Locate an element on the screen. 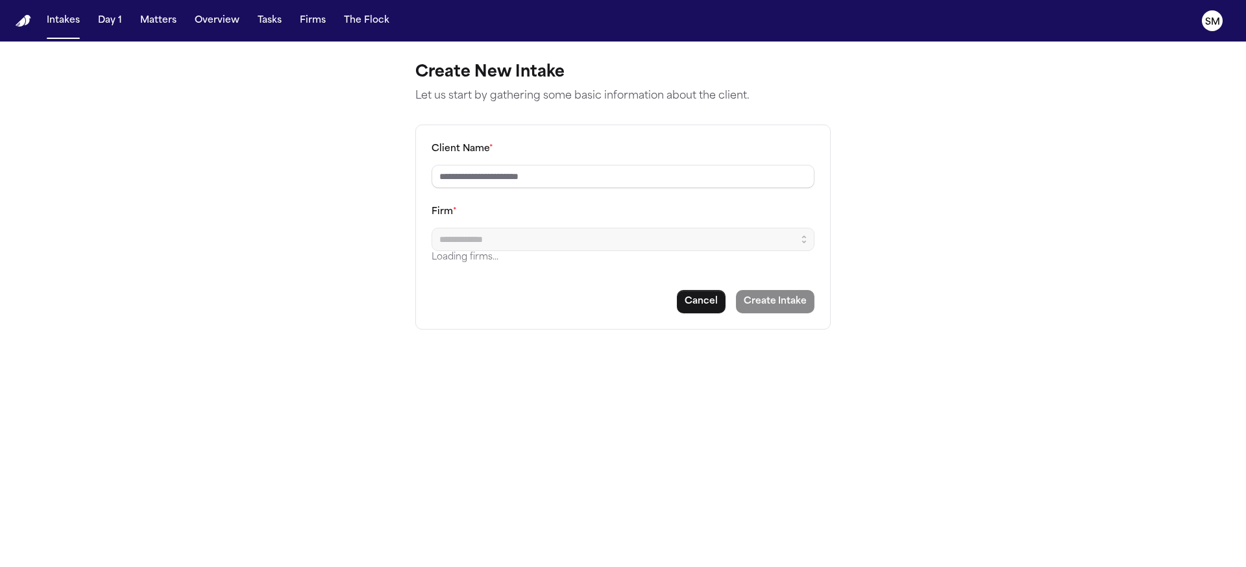 The height and width of the screenshot is (567, 1246). text: SM is located at coordinates (1212, 22).